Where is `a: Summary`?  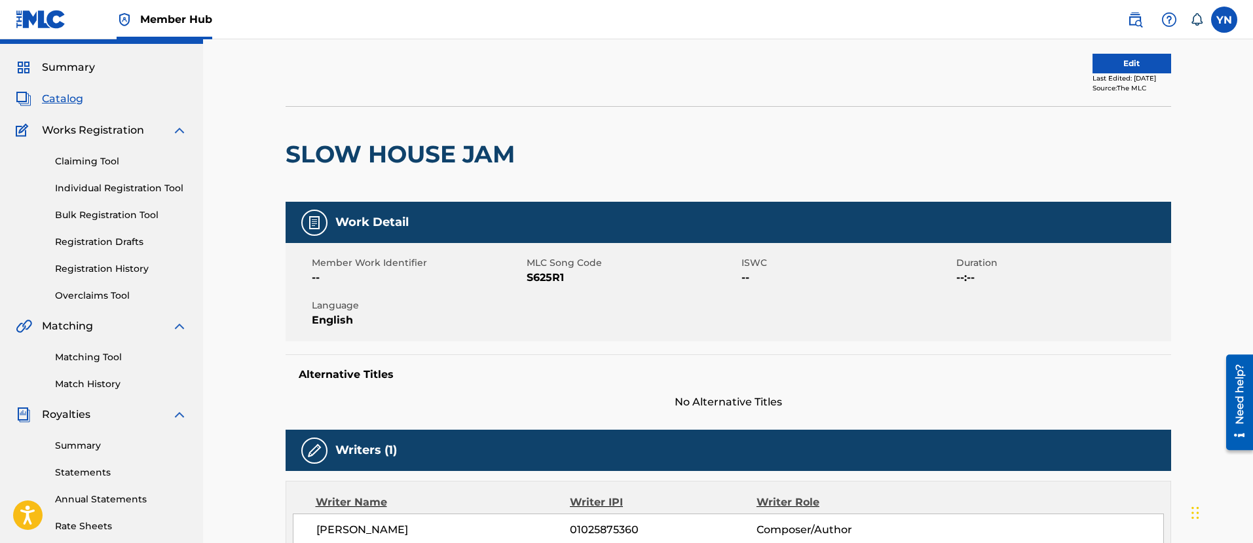
a: Summary is located at coordinates (121, 445).